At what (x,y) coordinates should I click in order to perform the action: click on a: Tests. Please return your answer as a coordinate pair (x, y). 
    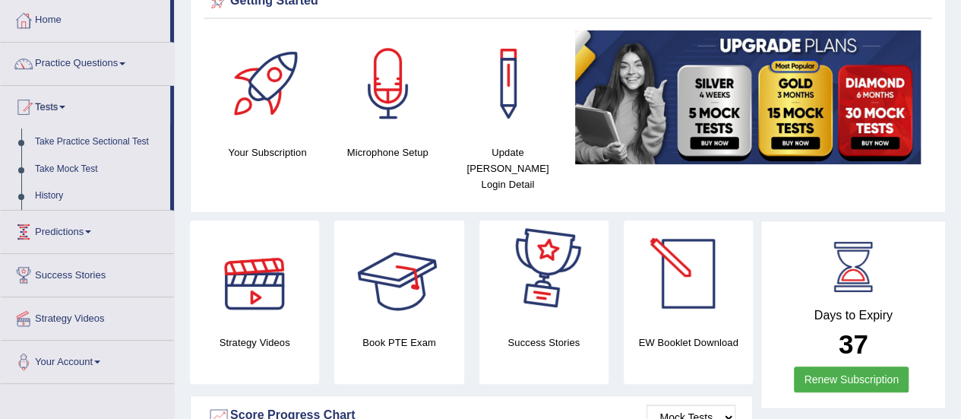
    Looking at the image, I should click on (85, 105).